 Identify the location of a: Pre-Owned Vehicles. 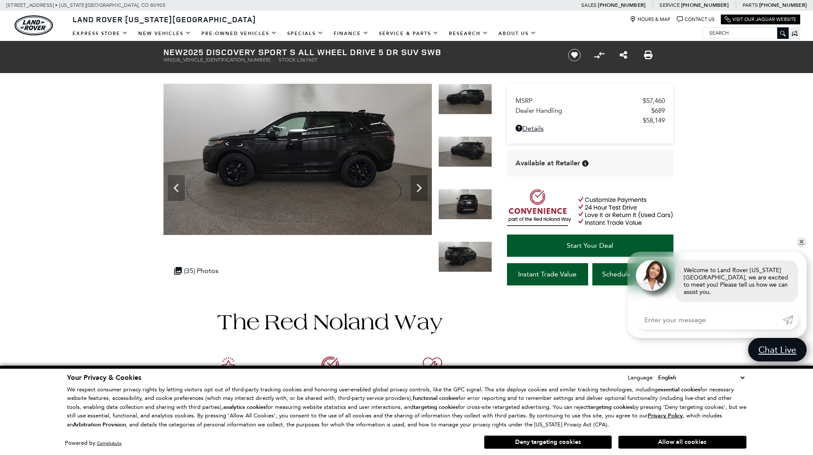
(239, 33).